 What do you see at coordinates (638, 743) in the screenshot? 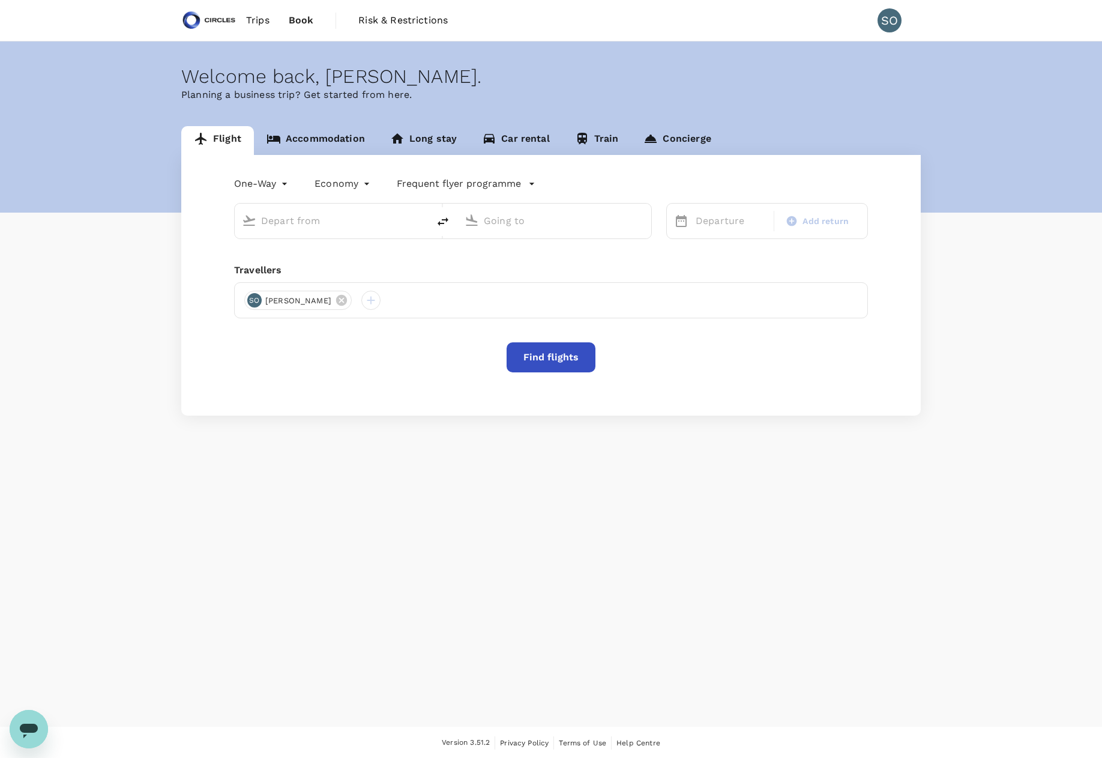
I see `a: Help Centre` at bounding box center [638, 743].